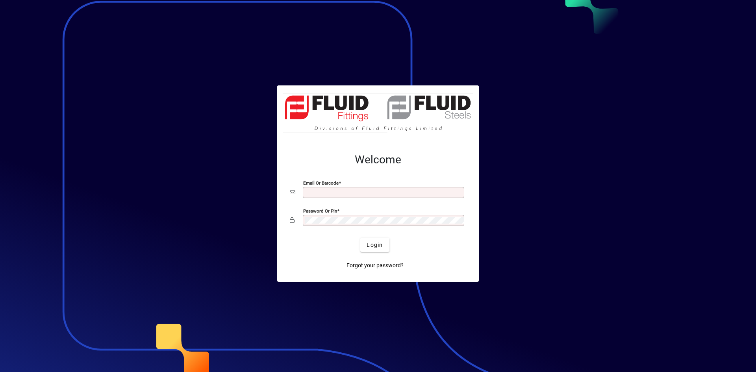  What do you see at coordinates (321, 183) in the screenshot?
I see `mat-label: Email or Barcode` at bounding box center [321, 183].